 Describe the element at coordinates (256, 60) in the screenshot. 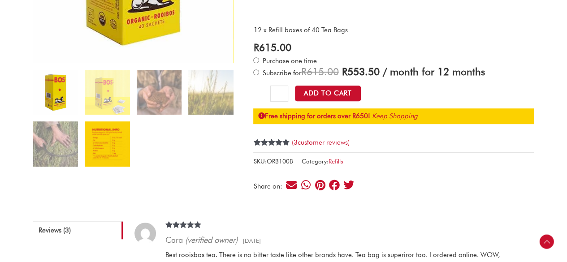

I see `input: Purchase one time` at that location.